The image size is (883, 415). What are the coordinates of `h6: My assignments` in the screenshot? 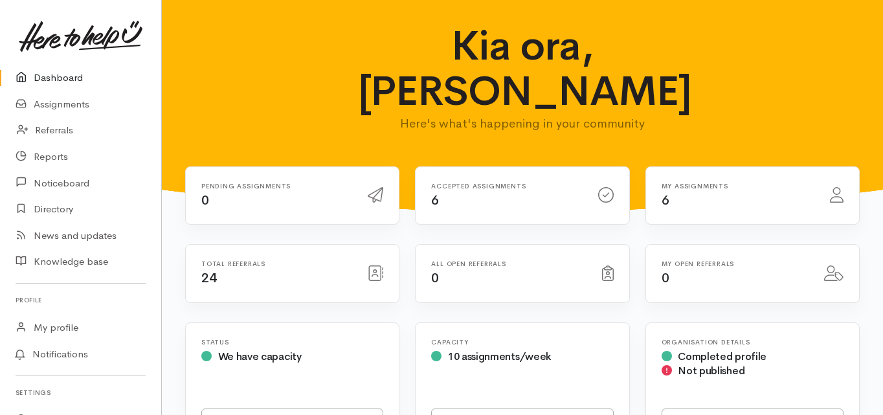 It's located at (738, 186).